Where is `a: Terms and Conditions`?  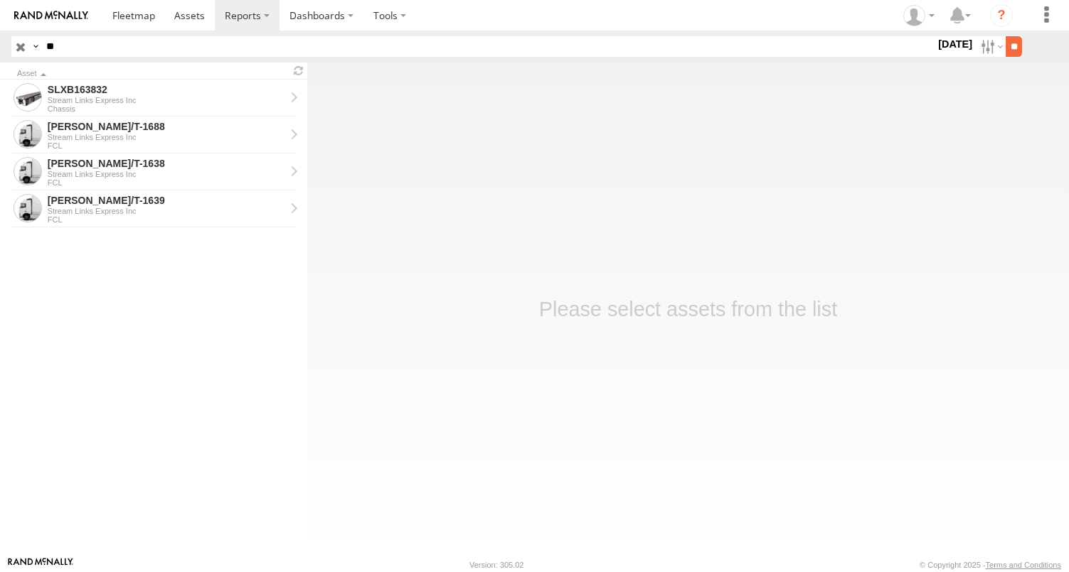
a: Terms and Conditions is located at coordinates (1023, 565).